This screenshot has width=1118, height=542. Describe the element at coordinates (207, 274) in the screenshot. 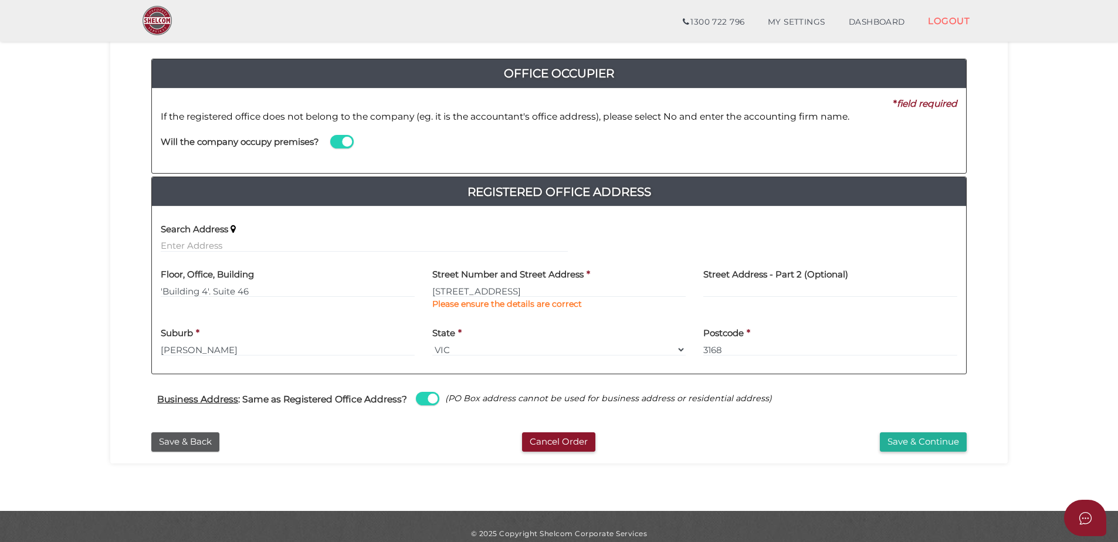

I see `h4: Floor, Office, Building` at that location.